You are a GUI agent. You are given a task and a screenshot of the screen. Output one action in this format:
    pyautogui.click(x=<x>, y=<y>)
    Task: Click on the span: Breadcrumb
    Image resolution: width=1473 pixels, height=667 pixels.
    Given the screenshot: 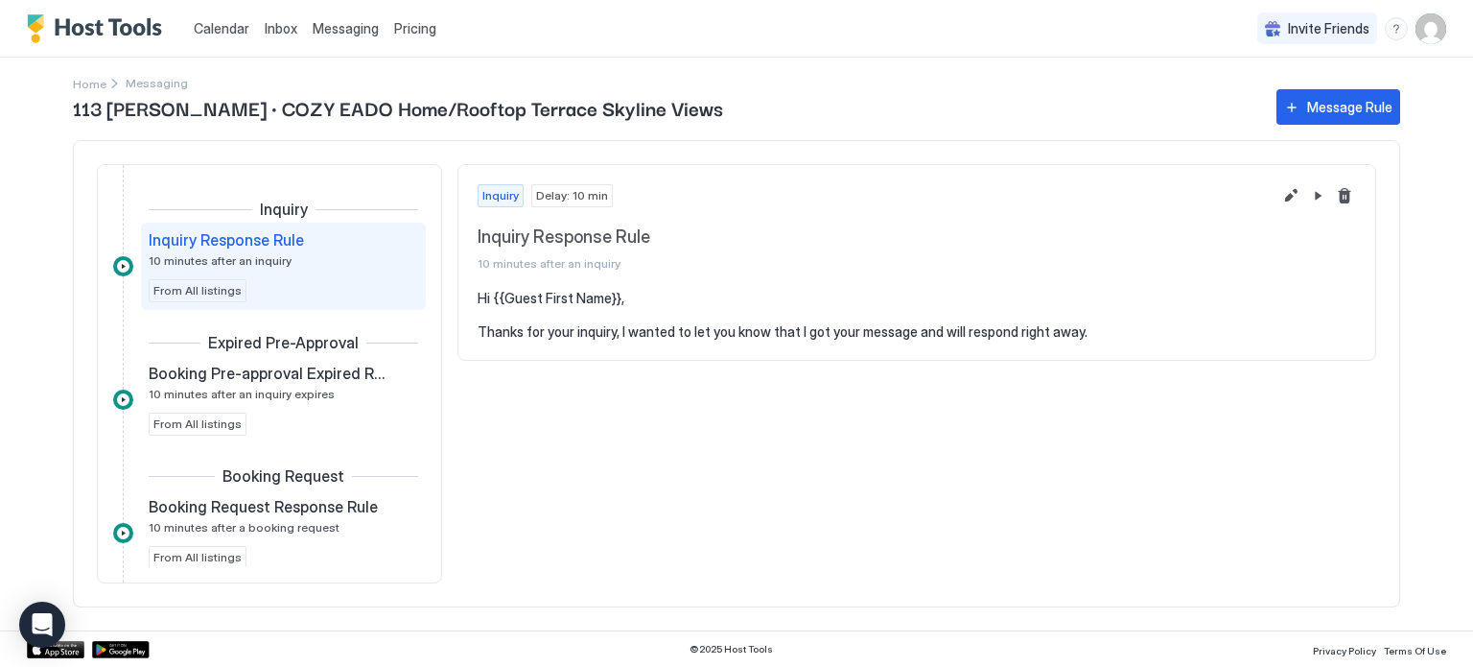 What is the action you would take?
    pyautogui.click(x=156, y=82)
    